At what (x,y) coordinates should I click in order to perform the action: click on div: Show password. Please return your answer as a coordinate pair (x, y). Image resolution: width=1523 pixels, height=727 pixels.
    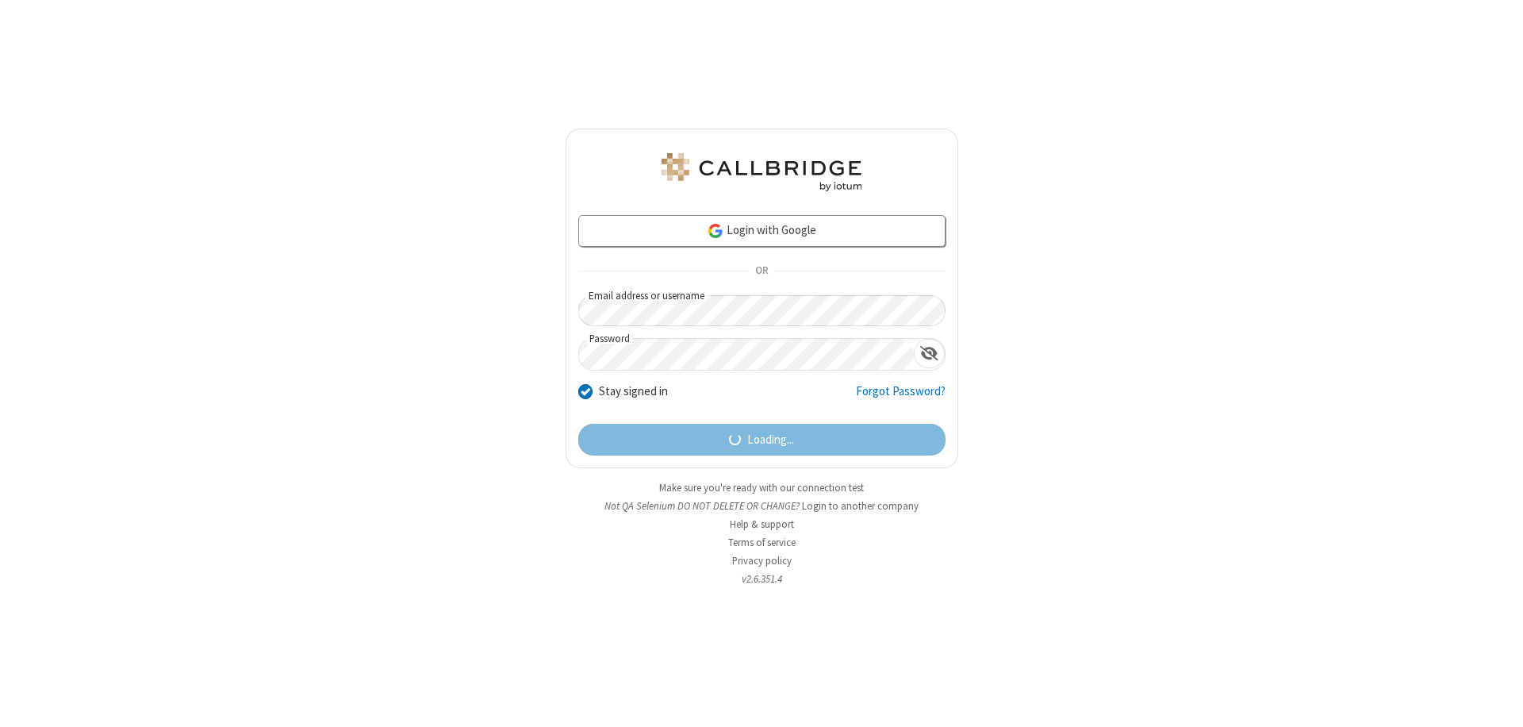
    Looking at the image, I should click on (929, 353).